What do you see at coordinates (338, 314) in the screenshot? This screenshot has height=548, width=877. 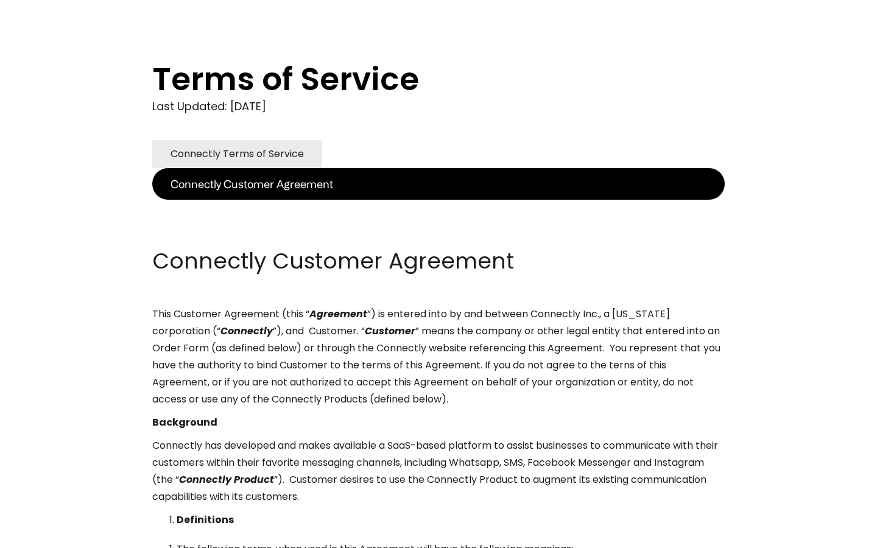 I see `em: Agreement` at bounding box center [338, 314].